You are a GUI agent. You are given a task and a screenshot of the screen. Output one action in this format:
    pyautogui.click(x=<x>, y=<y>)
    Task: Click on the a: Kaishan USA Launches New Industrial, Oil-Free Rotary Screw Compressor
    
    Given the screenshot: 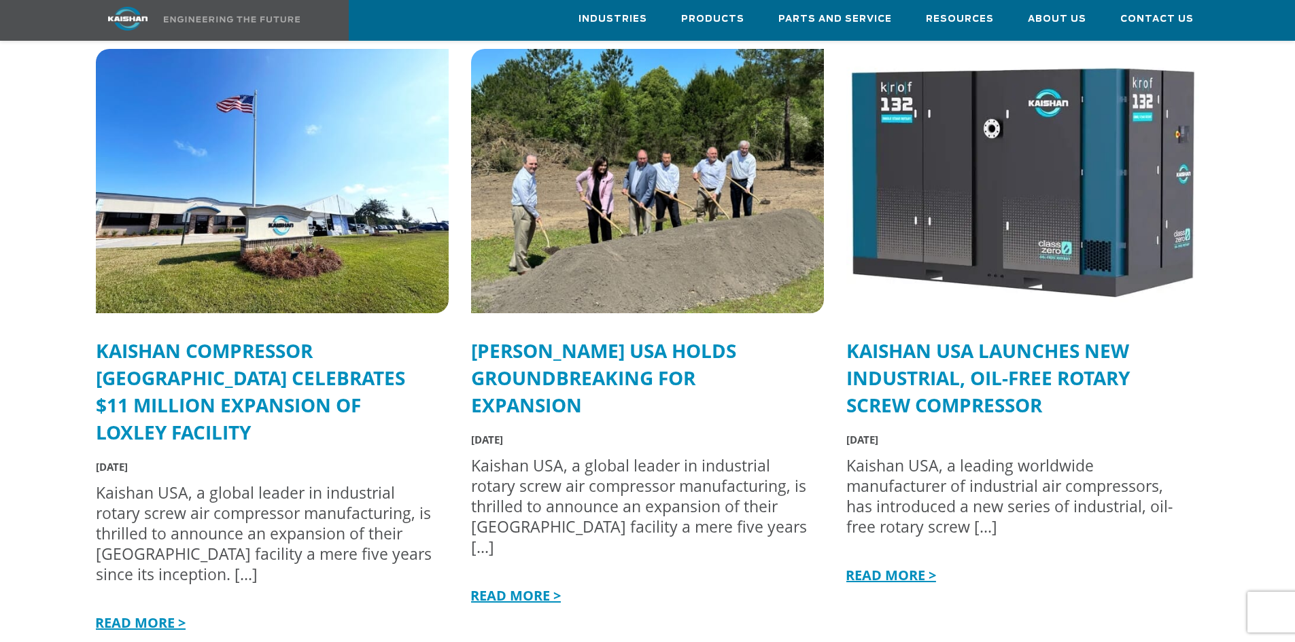 What is the action you would take?
    pyautogui.click(x=987, y=378)
    